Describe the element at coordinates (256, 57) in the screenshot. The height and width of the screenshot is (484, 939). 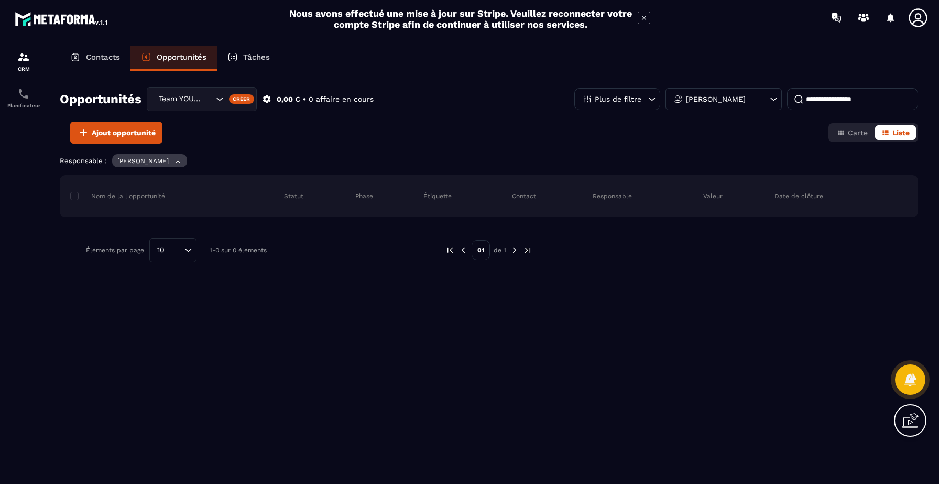
I see `p: Tâches` at that location.